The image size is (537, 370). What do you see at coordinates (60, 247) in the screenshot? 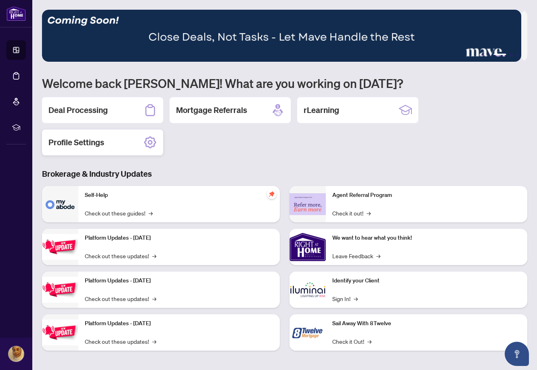
I see `img: Platform Updates - July 21, 2025` at bounding box center [60, 247].